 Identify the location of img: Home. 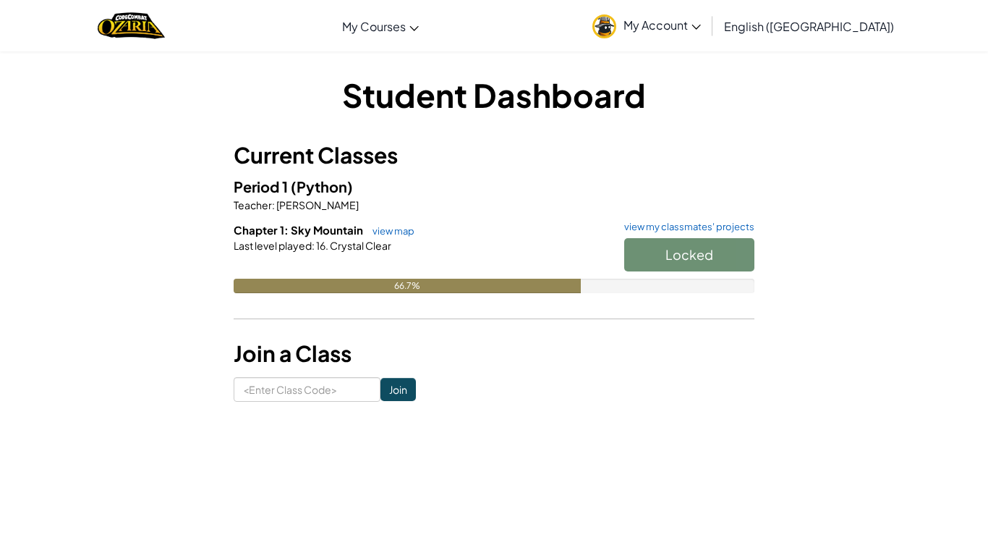
(131, 25).